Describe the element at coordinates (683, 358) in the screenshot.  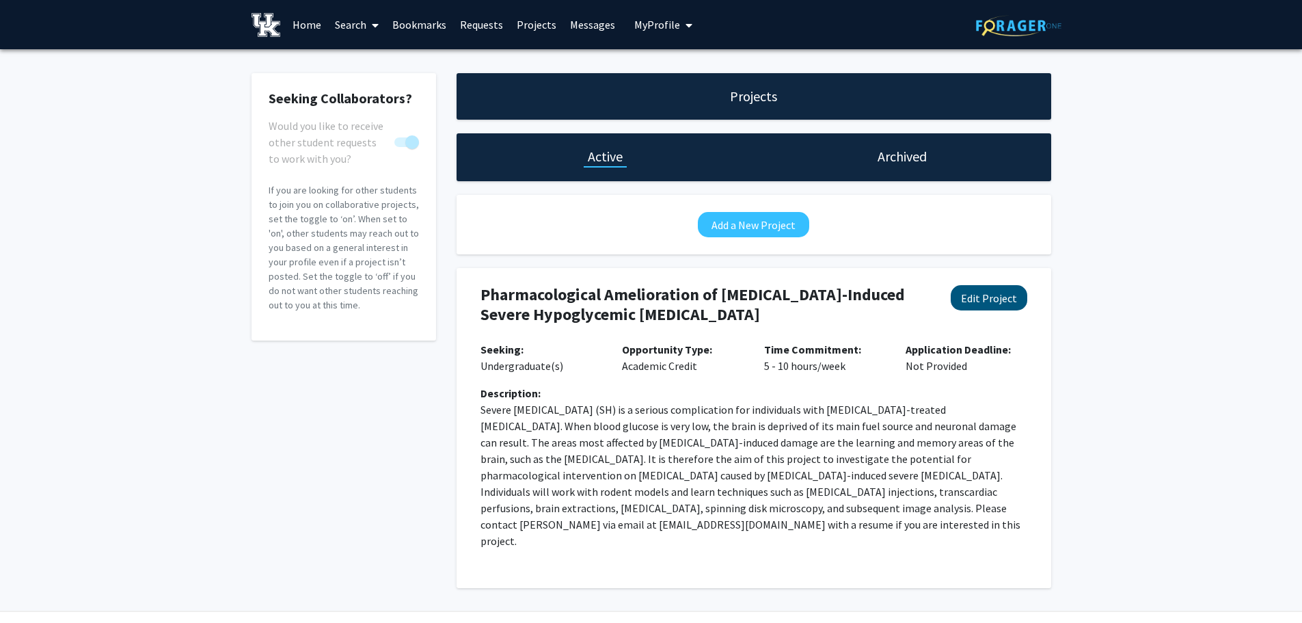
I see `p: Academic Credit` at that location.